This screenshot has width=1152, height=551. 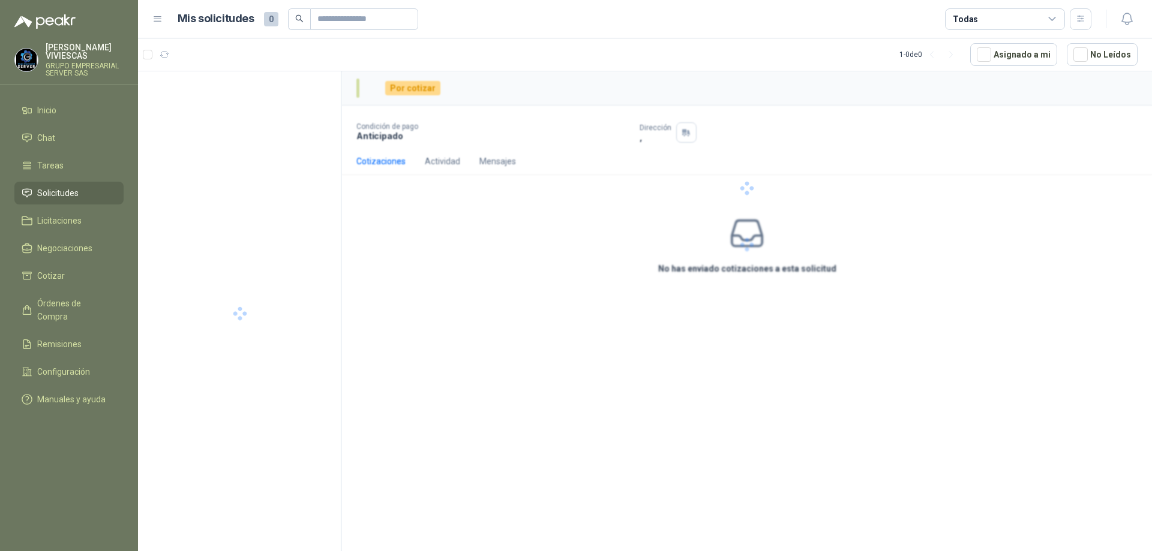 I want to click on img: Logo peakr, so click(x=45, y=22).